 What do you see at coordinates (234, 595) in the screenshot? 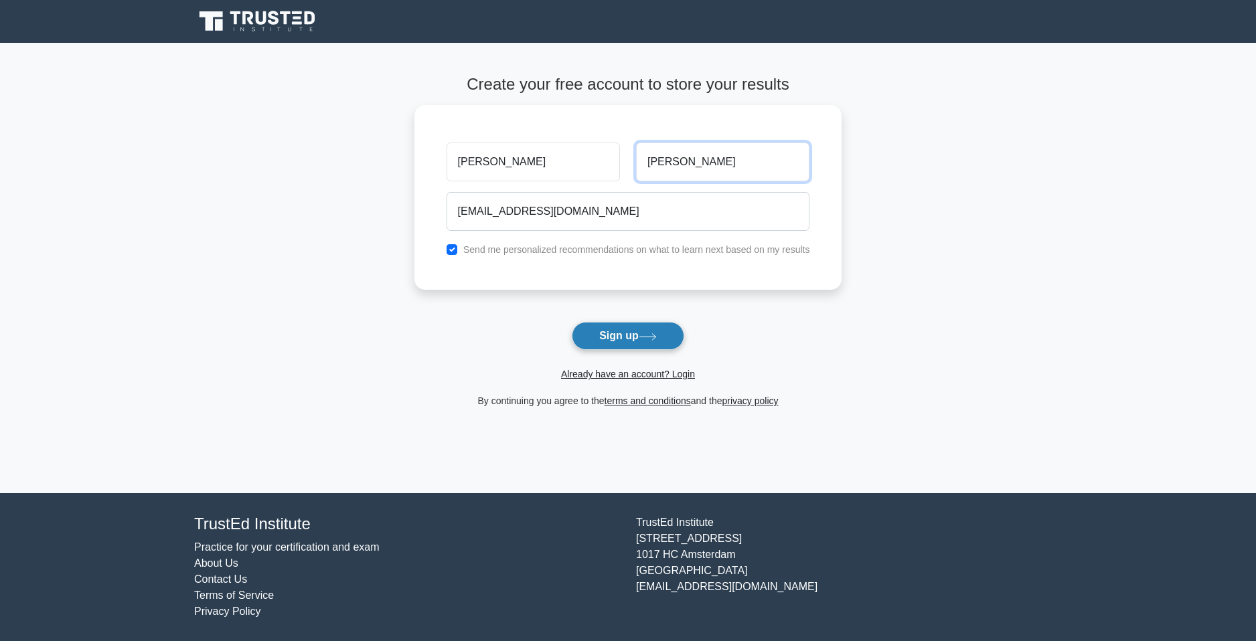
I see `a: Terms of Service` at bounding box center [234, 595].